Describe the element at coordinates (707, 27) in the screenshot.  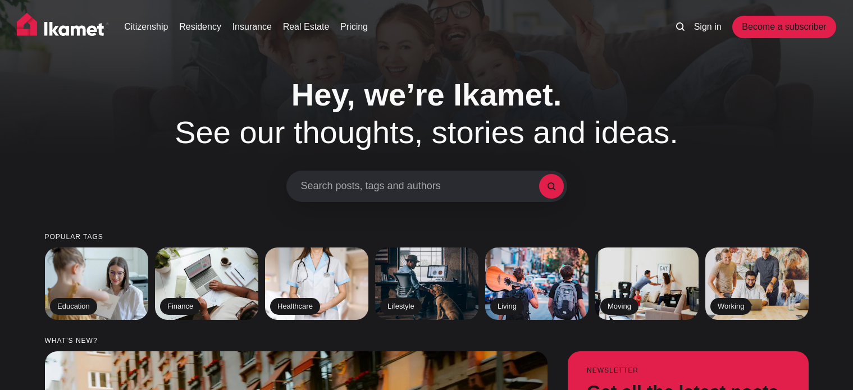
I see `a: Sign in` at that location.